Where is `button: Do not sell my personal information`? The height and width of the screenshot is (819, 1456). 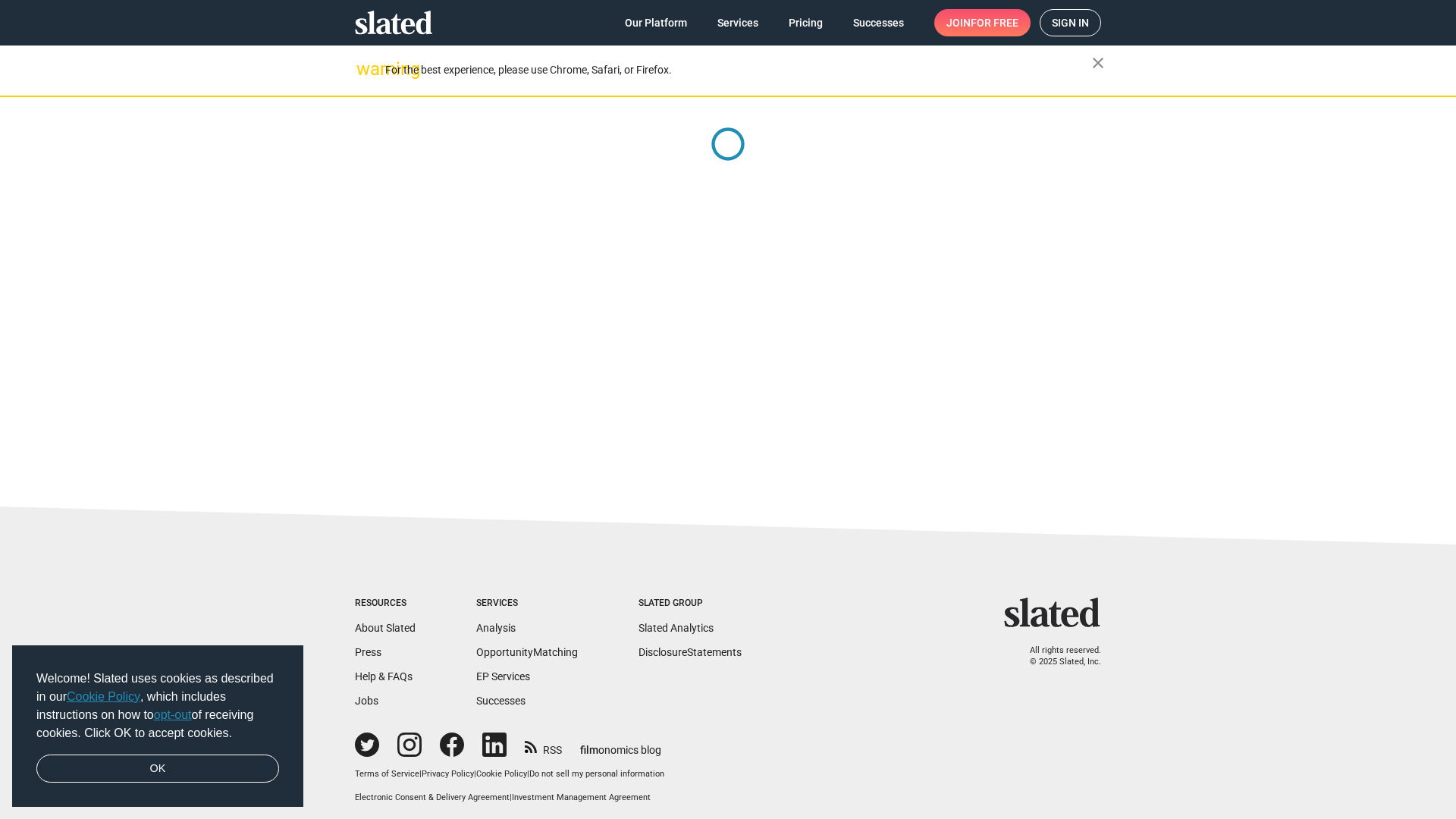 button: Do not sell my personal information is located at coordinates (597, 773).